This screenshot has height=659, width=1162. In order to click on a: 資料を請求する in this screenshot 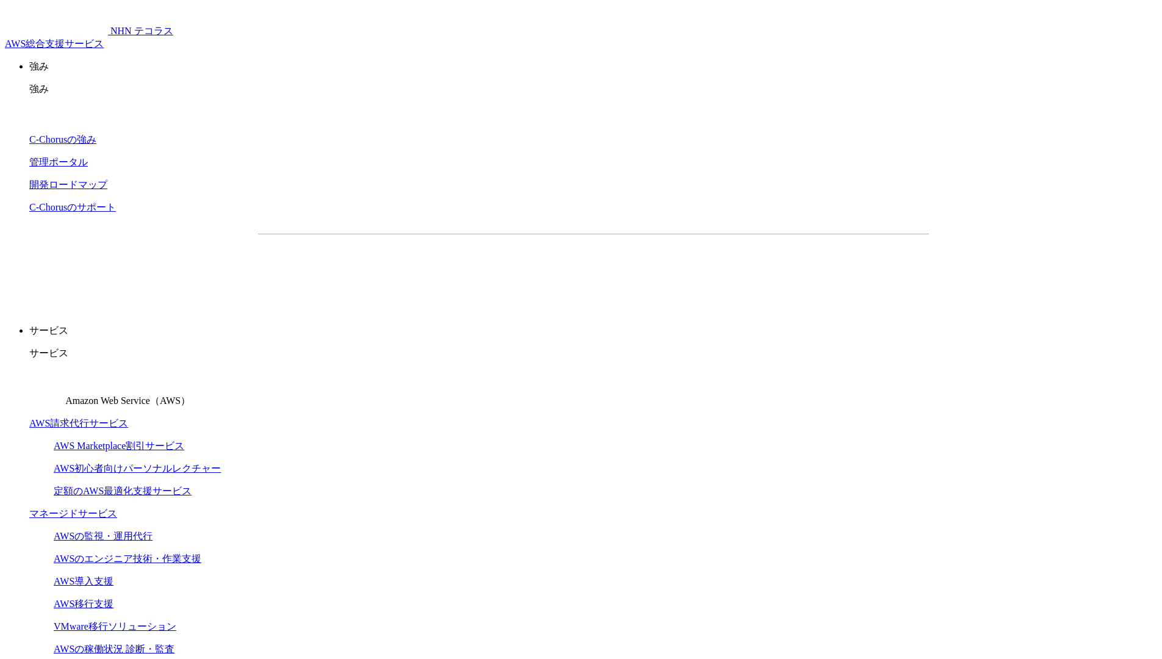, I will do `click(489, 269)`.